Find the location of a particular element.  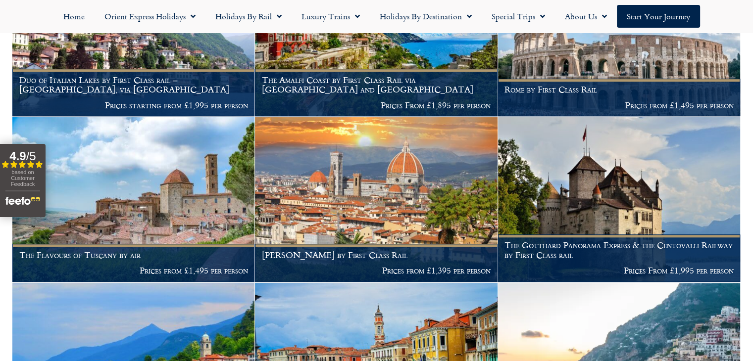

nav: Menu is located at coordinates (376, 16).